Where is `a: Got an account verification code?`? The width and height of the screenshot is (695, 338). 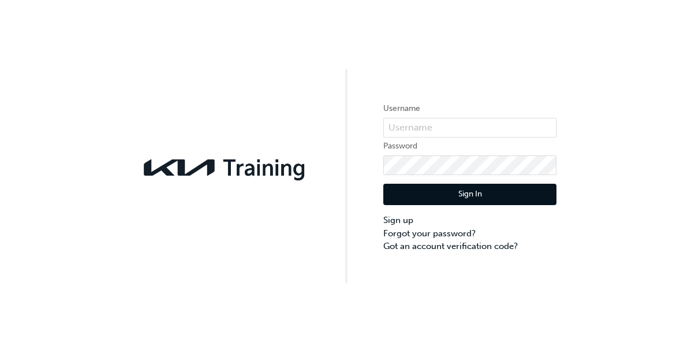
a: Got an account verification code? is located at coordinates (470, 246).